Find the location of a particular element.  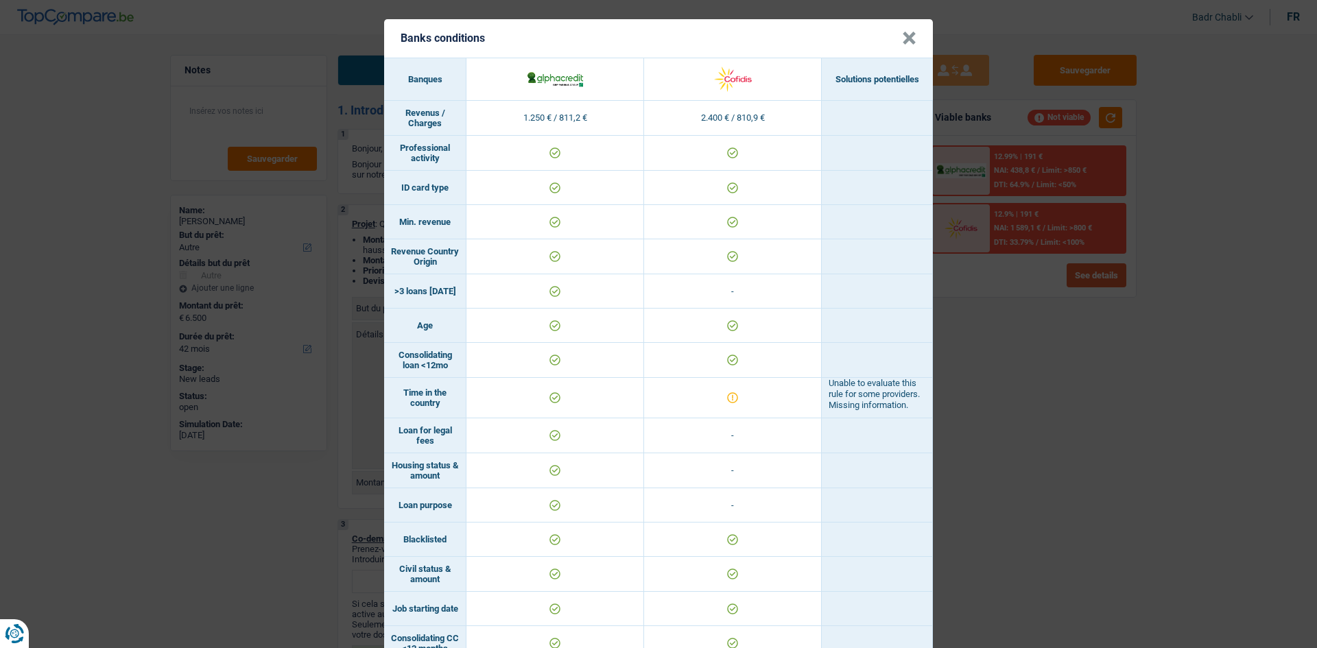

td: Loan purpose is located at coordinates (425, 506).